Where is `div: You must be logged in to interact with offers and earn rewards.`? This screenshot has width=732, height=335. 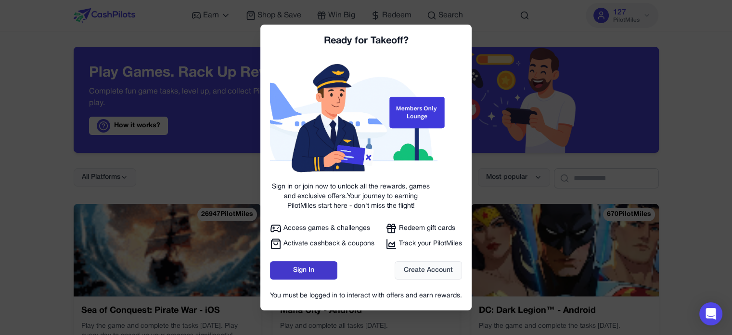 div: You must be logged in to interact with offers and earn rewards. is located at coordinates (366, 296).